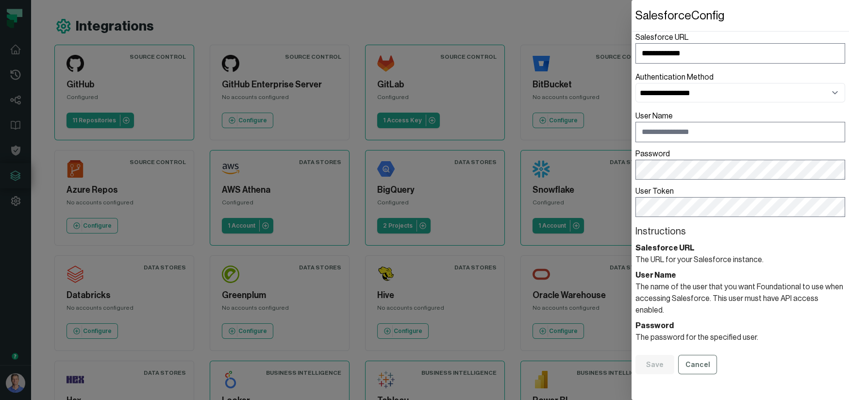  Describe the element at coordinates (740, 201) in the screenshot. I see `label: User Token` at that location.